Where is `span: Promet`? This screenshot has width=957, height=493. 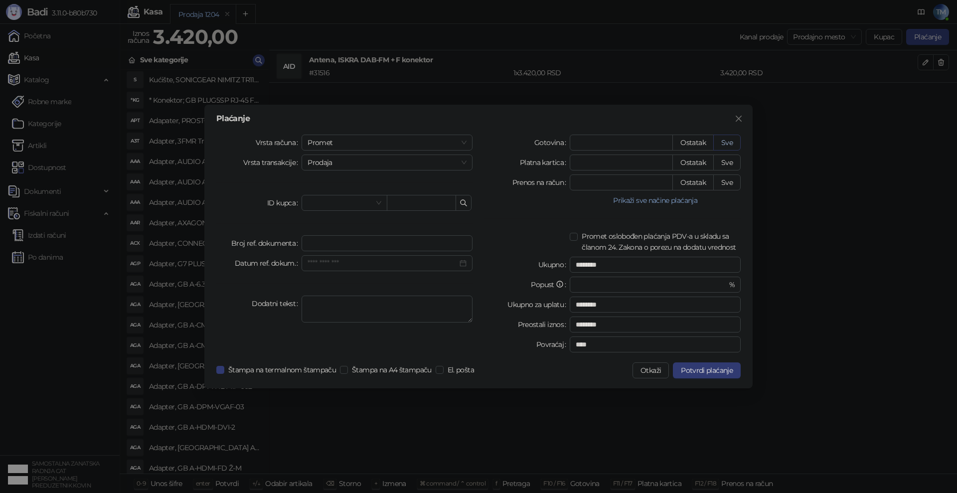 span: Promet is located at coordinates (387, 143).